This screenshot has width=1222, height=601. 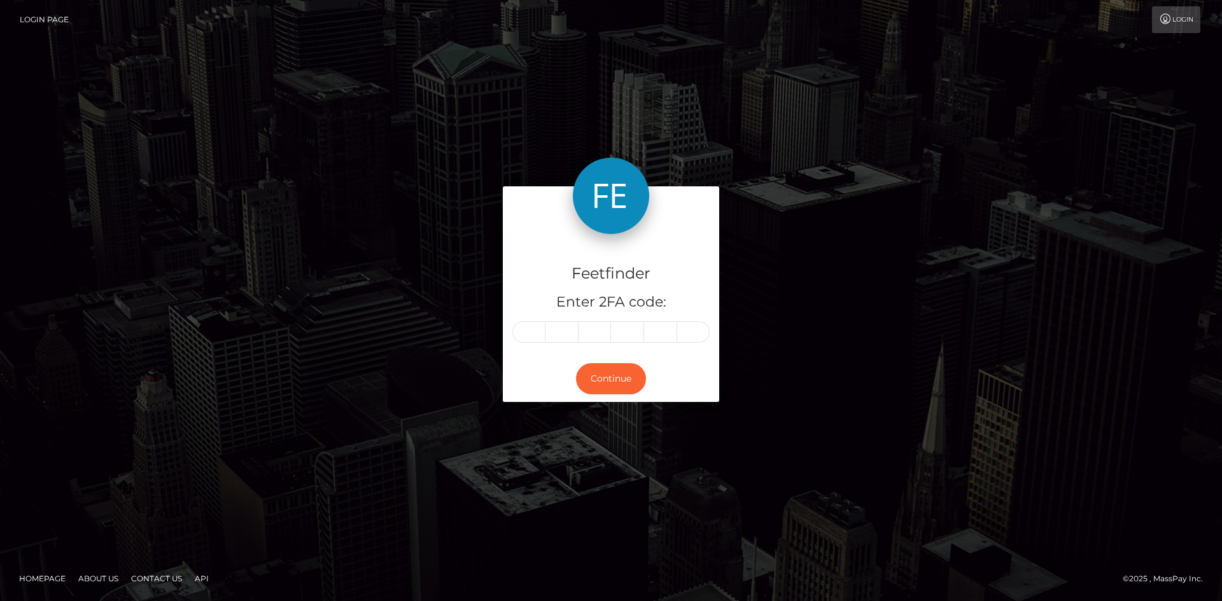 What do you see at coordinates (202, 578) in the screenshot?
I see `a: API` at bounding box center [202, 578].